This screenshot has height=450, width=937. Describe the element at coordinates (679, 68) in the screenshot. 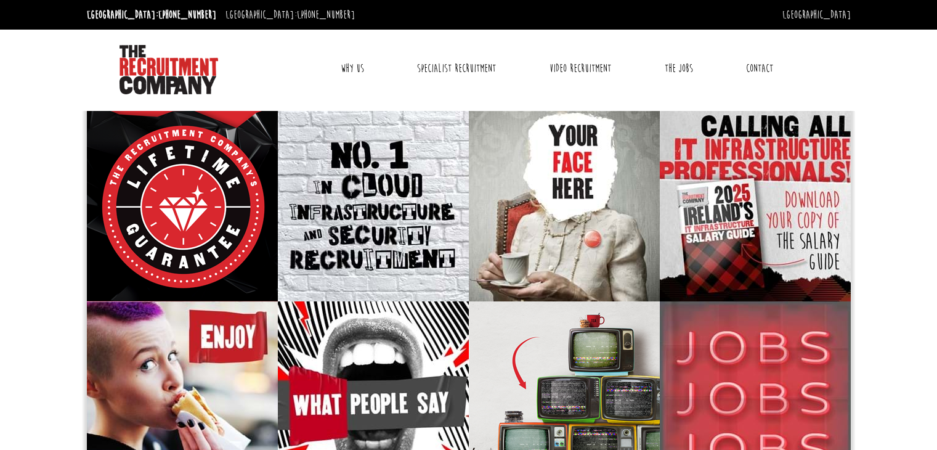

I see `a: The Jobs` at that location.